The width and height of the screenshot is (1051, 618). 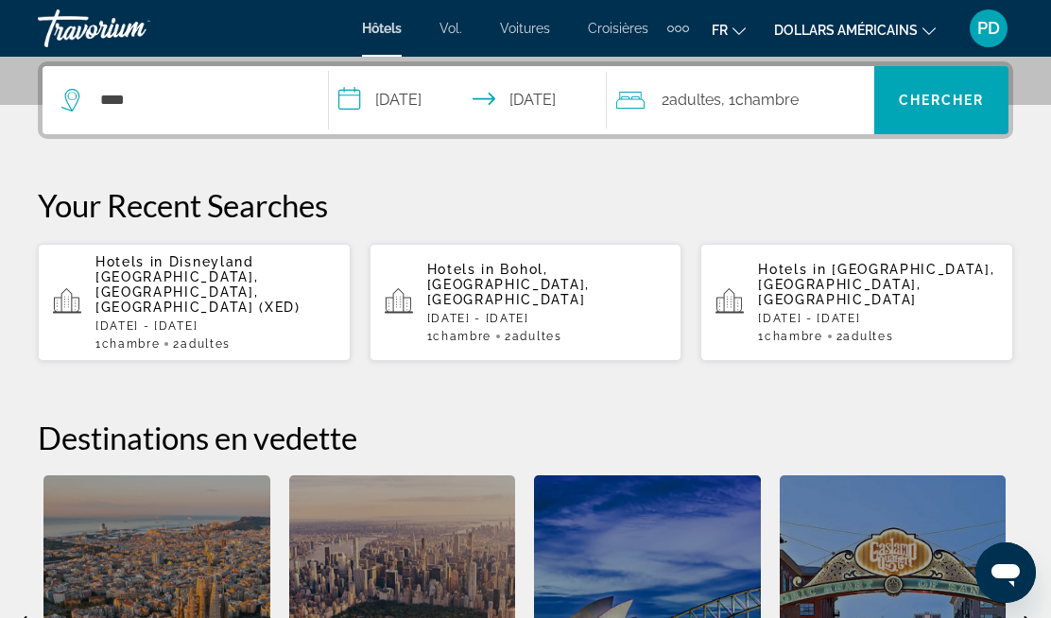 I want to click on font: Hôtels, so click(x=382, y=28).